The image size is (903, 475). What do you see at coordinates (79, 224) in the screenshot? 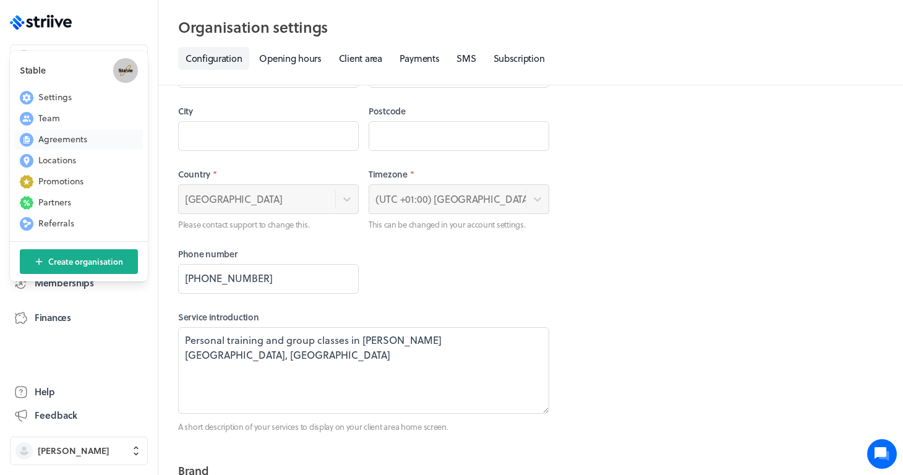
I see `button: Referrals` at bounding box center [79, 224].